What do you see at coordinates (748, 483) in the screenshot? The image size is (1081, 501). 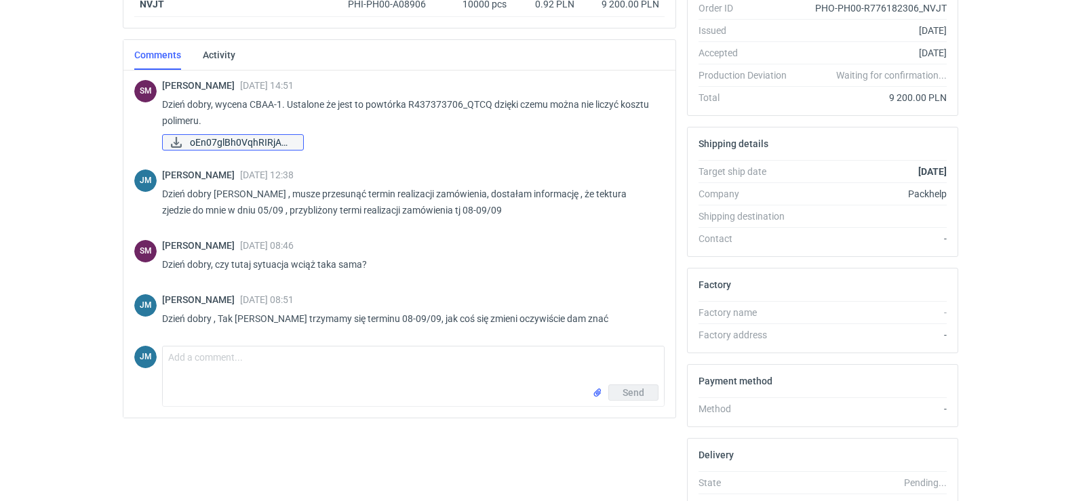 I see `div: State` at bounding box center [748, 483].